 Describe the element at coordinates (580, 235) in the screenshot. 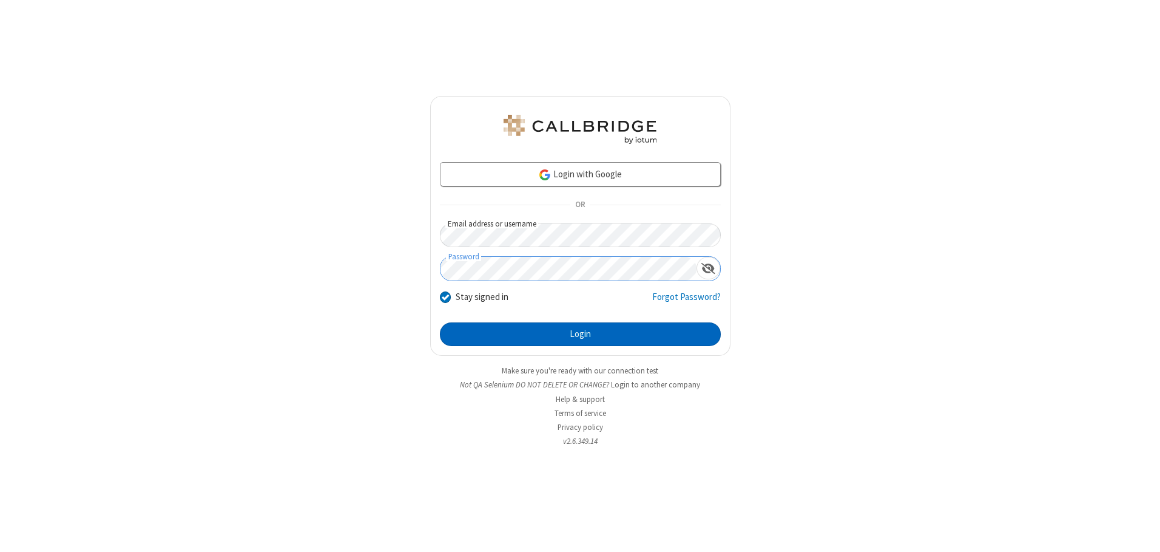

I see `input: Email address or username` at that location.